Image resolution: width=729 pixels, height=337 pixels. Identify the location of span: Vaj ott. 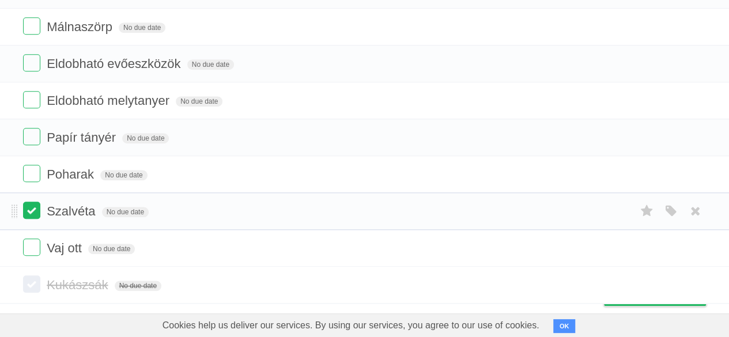
(66, 248).